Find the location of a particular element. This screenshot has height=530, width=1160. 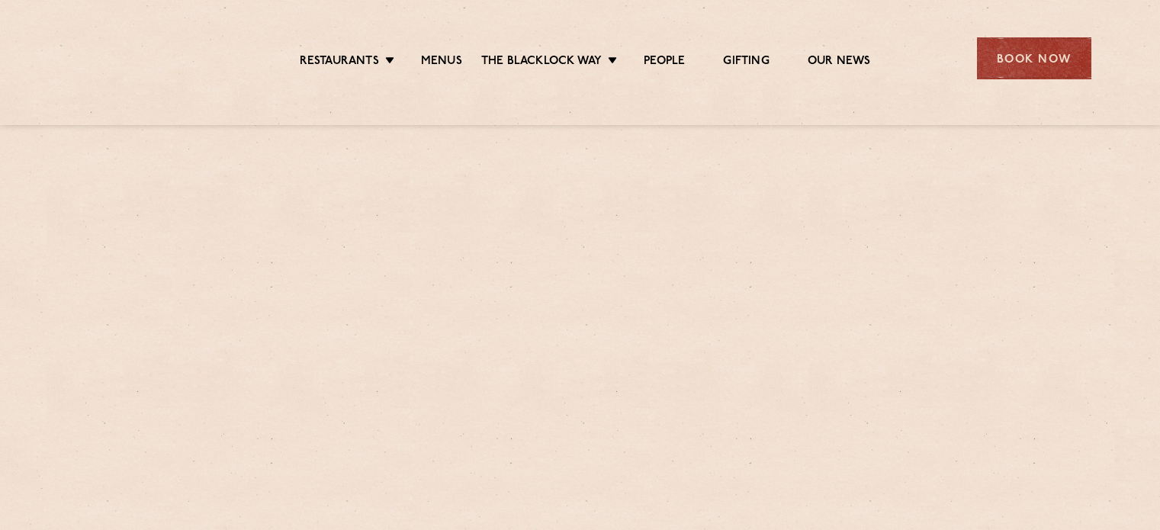

div: Book Now is located at coordinates (1034, 58).